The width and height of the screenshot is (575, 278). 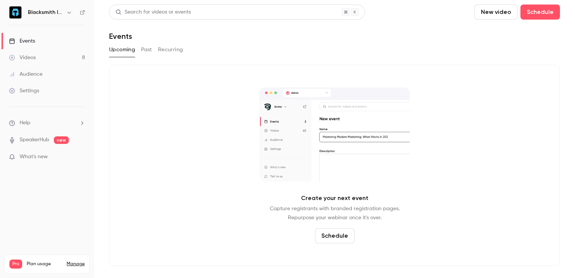 I want to click on p: Create your next event, so click(x=334, y=198).